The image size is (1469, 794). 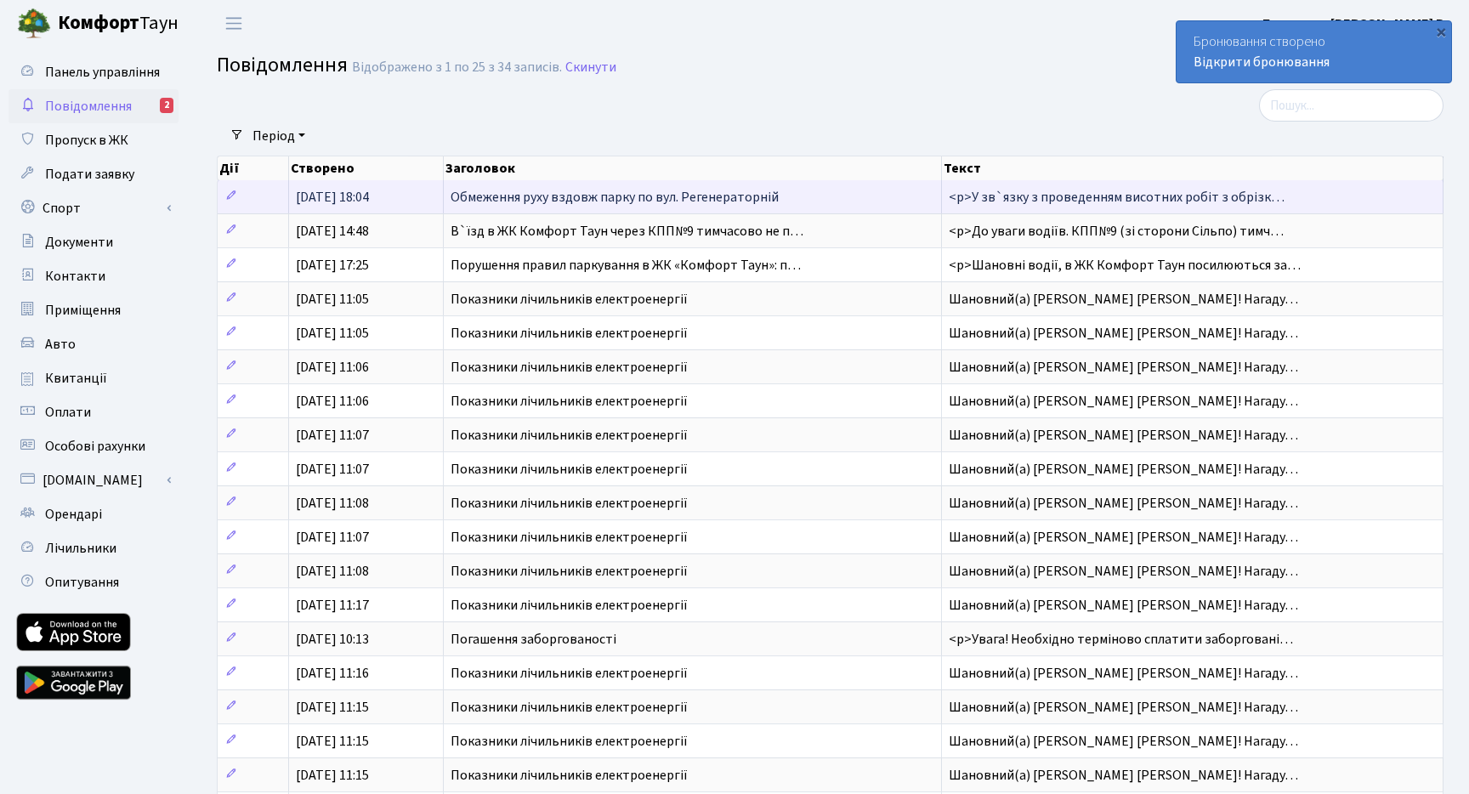 What do you see at coordinates (1313, 52) in the screenshot?
I see `div: Бронювання створено` at bounding box center [1313, 52].